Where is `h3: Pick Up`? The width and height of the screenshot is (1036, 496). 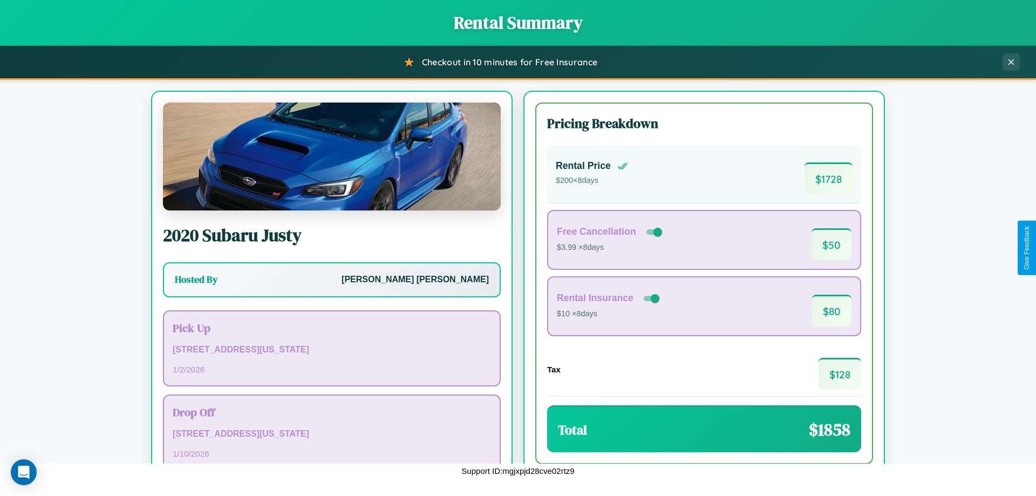
h3: Pick Up is located at coordinates (332, 327).